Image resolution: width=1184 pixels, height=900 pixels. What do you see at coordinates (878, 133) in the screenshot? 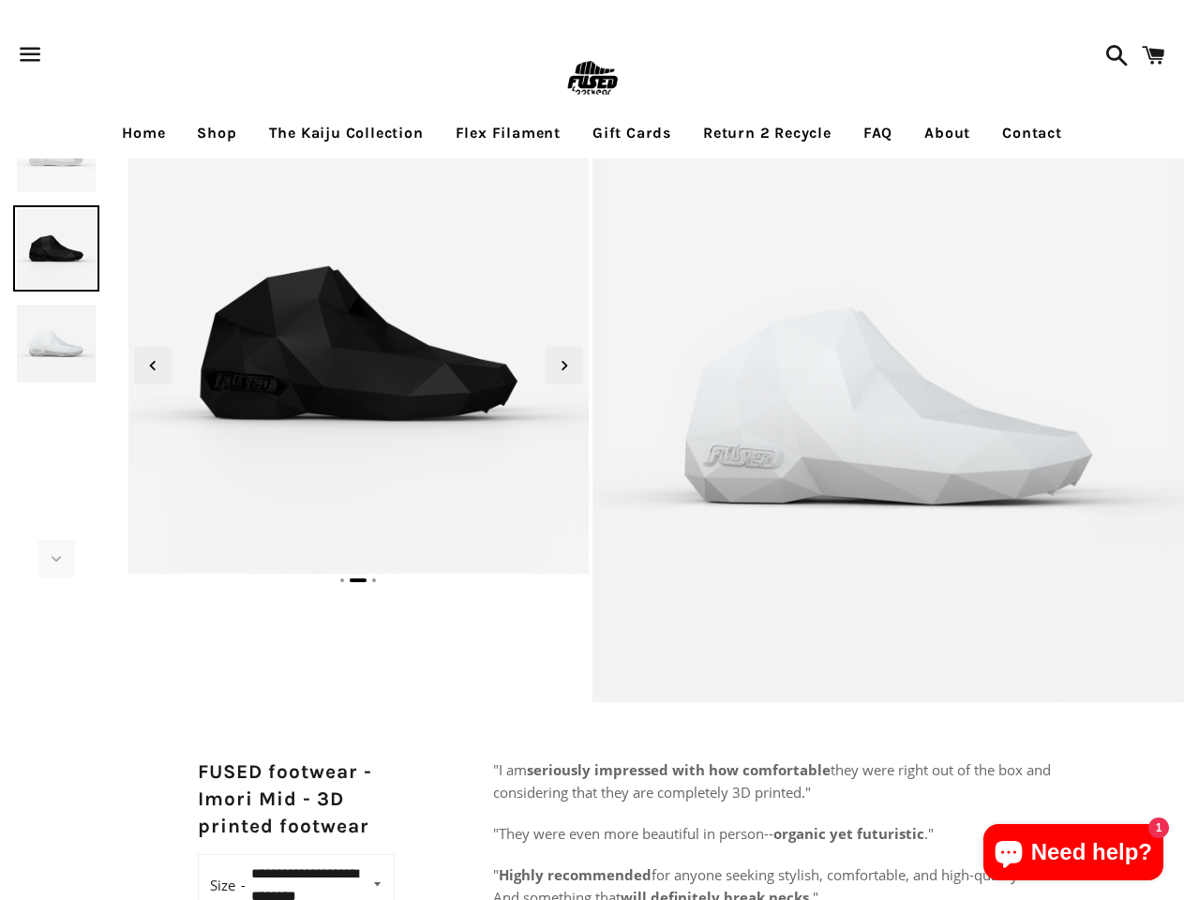
I see `a: FAQ` at bounding box center [878, 133].